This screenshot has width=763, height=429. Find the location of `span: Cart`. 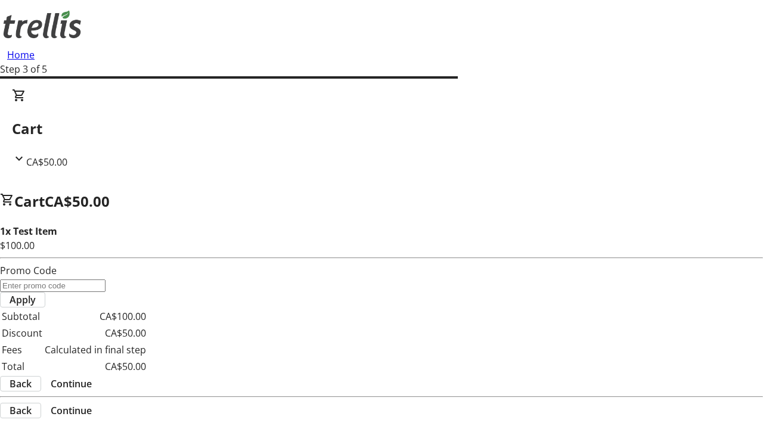

span: Cart is located at coordinates (29, 201).